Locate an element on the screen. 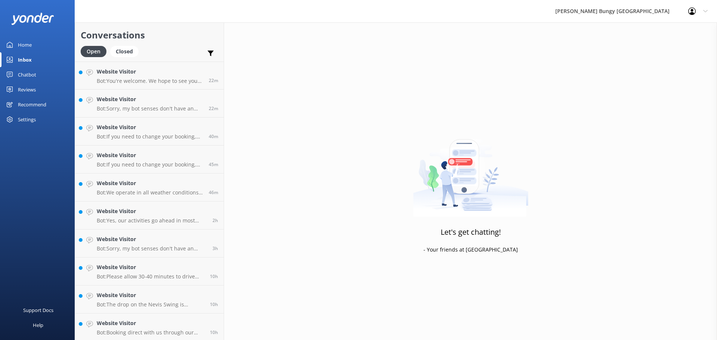  p: Bot: We operate in all weather conditions, except for very high winds which may cause temporary h... is located at coordinates (150, 193).